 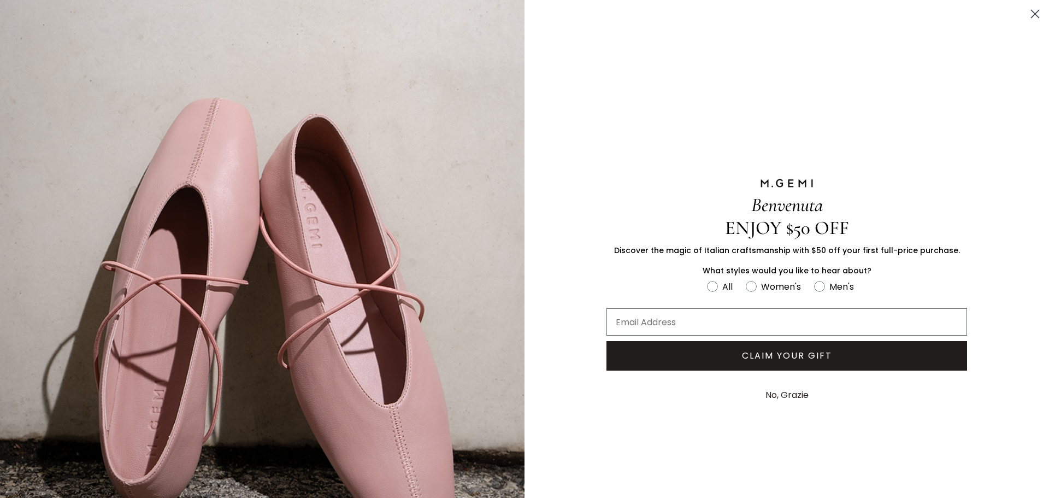 What do you see at coordinates (787, 395) in the screenshot?
I see `button: No, Grazie` at bounding box center [787, 395].